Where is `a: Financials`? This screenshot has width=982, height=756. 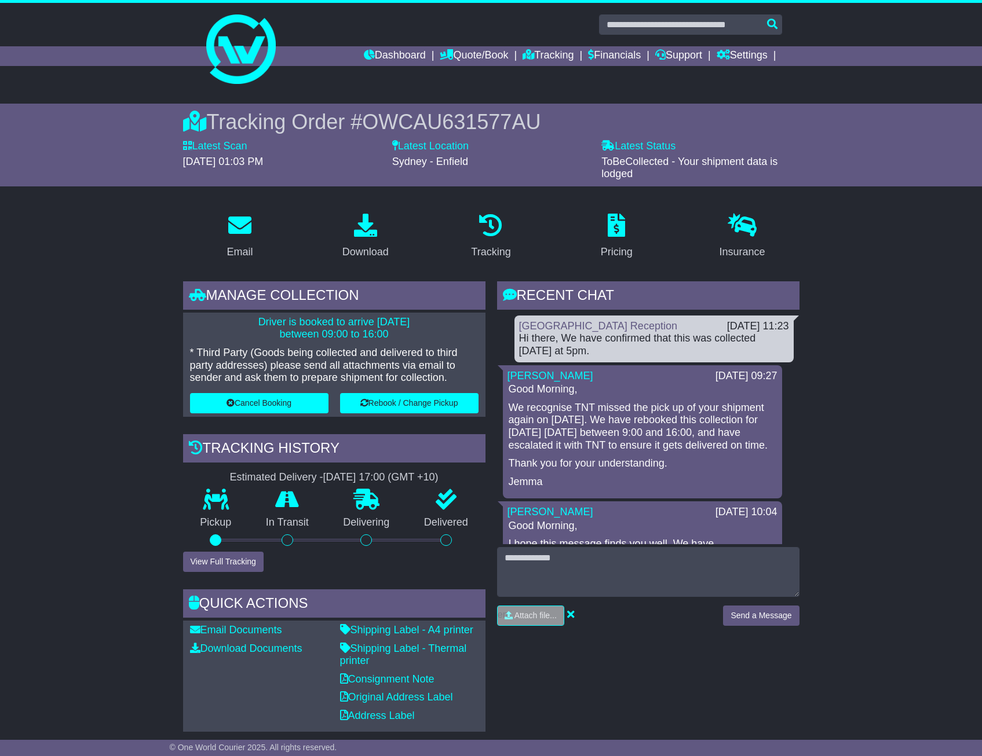 a: Financials is located at coordinates (614, 56).